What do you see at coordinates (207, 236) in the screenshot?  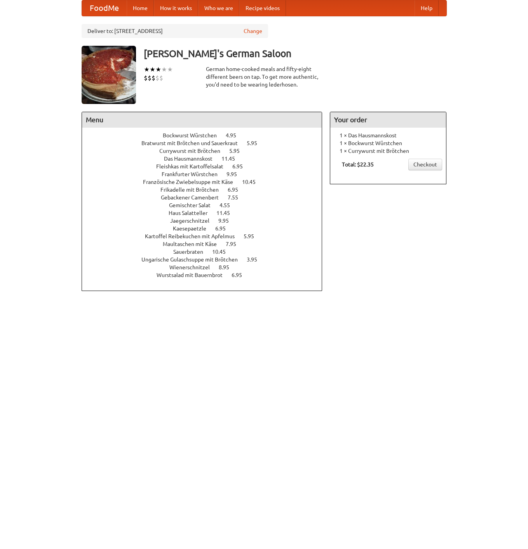 I see `a: Kartoffel Reibekuchen mit Apfelmus 5.95` at bounding box center [207, 236].